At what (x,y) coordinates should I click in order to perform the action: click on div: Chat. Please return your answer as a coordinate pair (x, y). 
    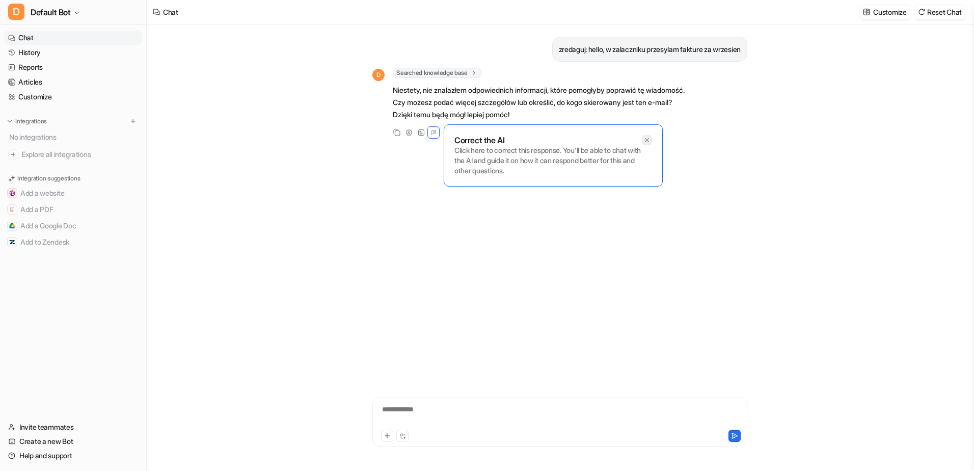
    Looking at the image, I should click on (171, 12).